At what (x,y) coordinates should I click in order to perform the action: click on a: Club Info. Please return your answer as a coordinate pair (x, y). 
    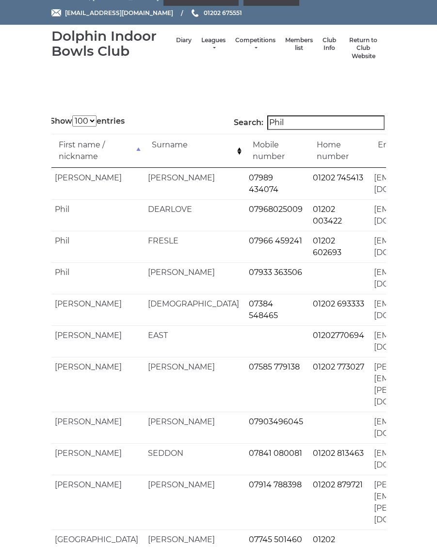
    Looking at the image, I should click on (329, 46).